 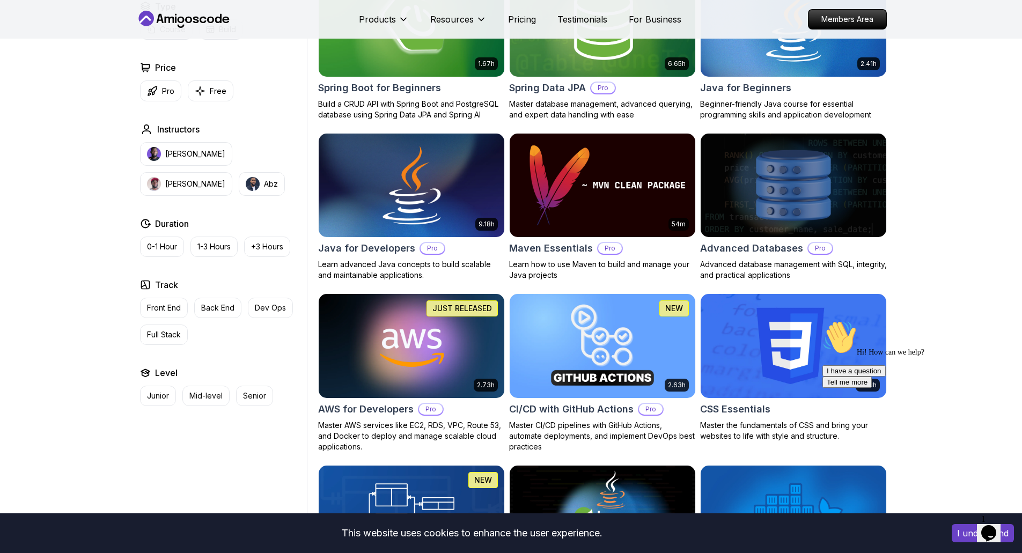 What do you see at coordinates (547, 88) in the screenshot?
I see `h2: Spring Data JPA` at bounding box center [547, 88].